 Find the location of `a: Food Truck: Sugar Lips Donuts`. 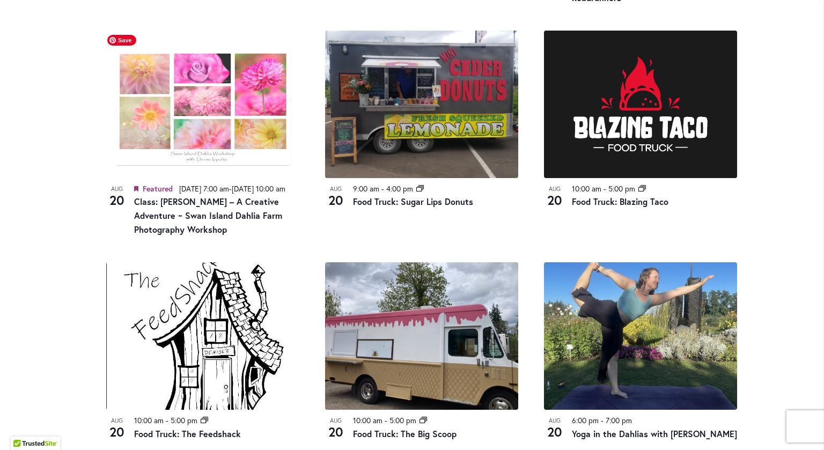

a: Food Truck: Sugar Lips Donuts is located at coordinates (413, 201).